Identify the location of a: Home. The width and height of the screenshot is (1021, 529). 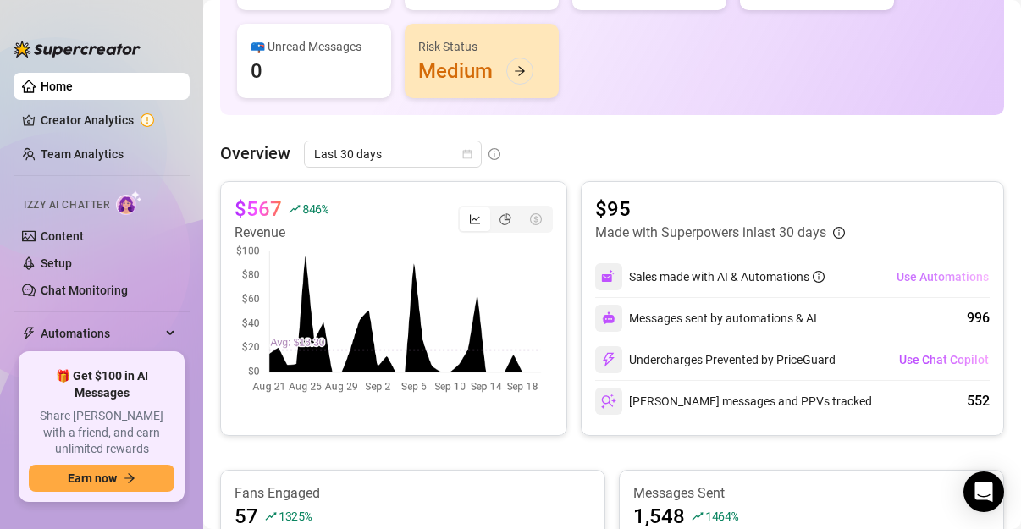
(57, 86).